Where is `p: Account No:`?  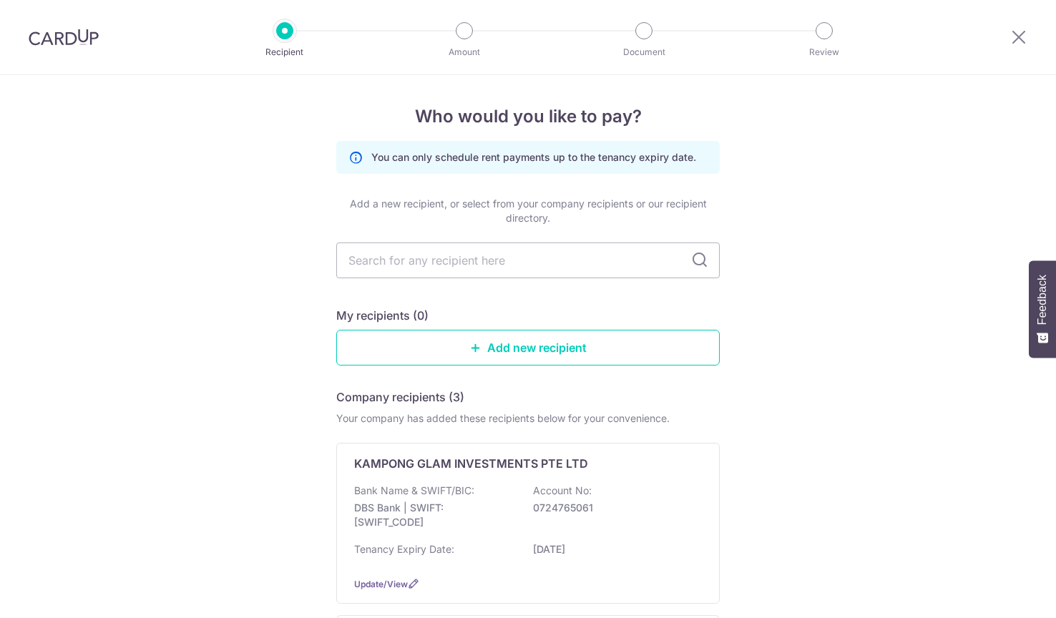
p: Account No: is located at coordinates (562, 491).